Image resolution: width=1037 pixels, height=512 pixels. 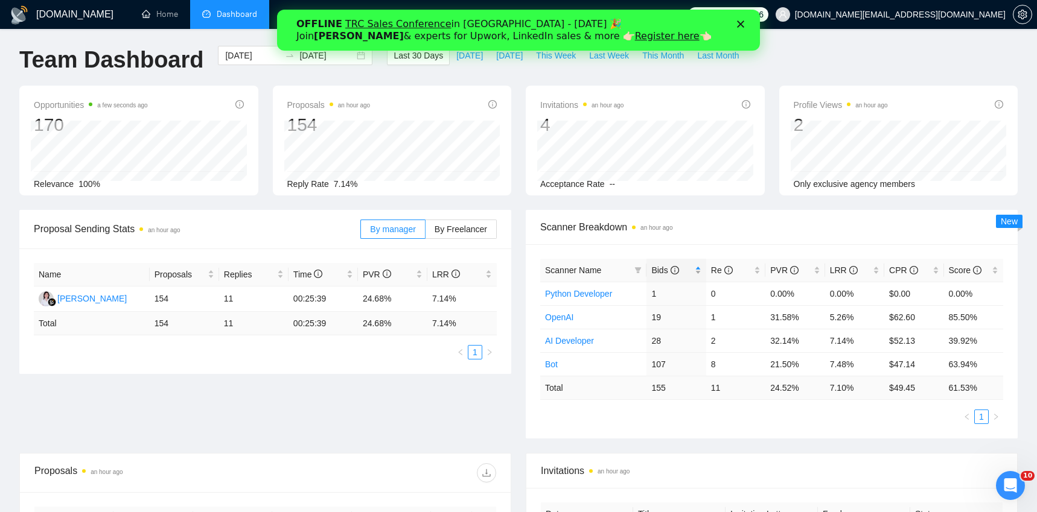 I want to click on b: OFFLINE, so click(x=42, y=14).